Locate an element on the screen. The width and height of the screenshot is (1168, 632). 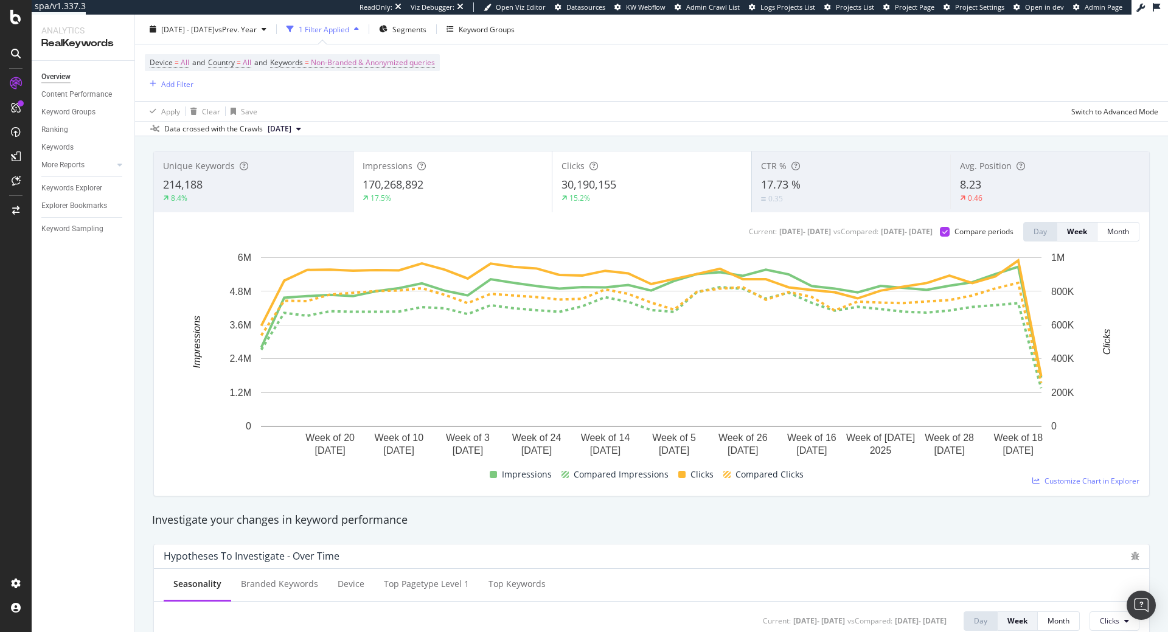
button: Month is located at coordinates (1059, 621).